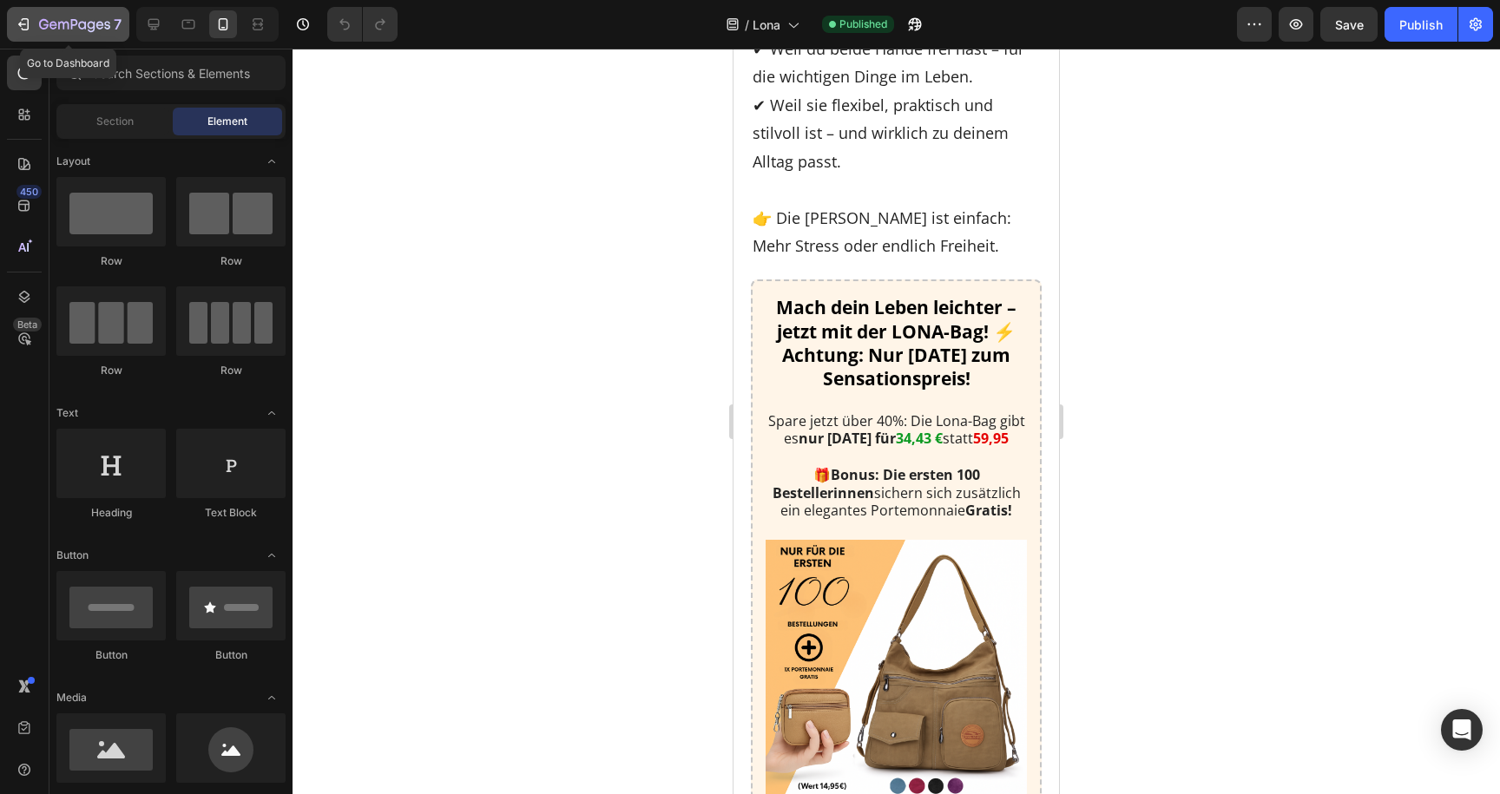 This screenshot has height=794, width=1500. Describe the element at coordinates (142, 435) in the screenshot. I see `strong: Bonus: Die ersten 100 Bestellerinnen` at that location.